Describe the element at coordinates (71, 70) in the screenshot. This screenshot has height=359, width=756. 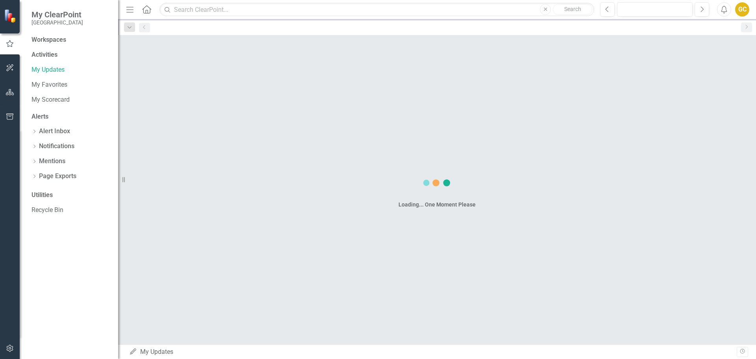
I see `a: My Updates` at that location.